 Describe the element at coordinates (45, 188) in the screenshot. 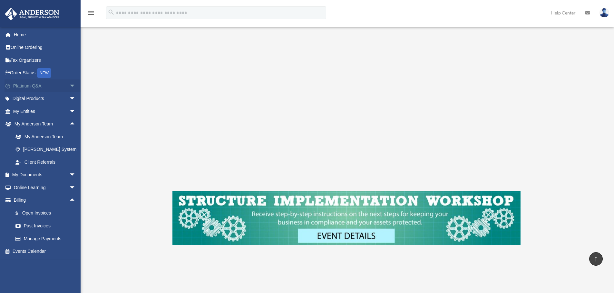

I see `a: Online Learningarrow_drop_down` at that location.